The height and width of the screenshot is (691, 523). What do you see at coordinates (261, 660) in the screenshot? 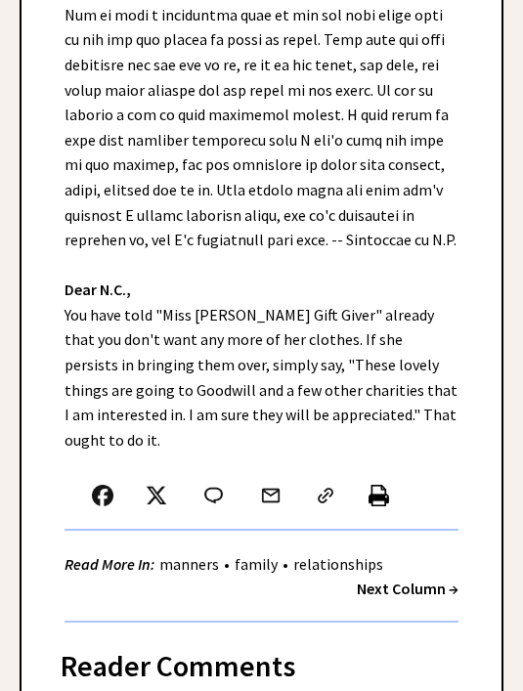
I see `div: Reader Comments` at bounding box center [261, 660].